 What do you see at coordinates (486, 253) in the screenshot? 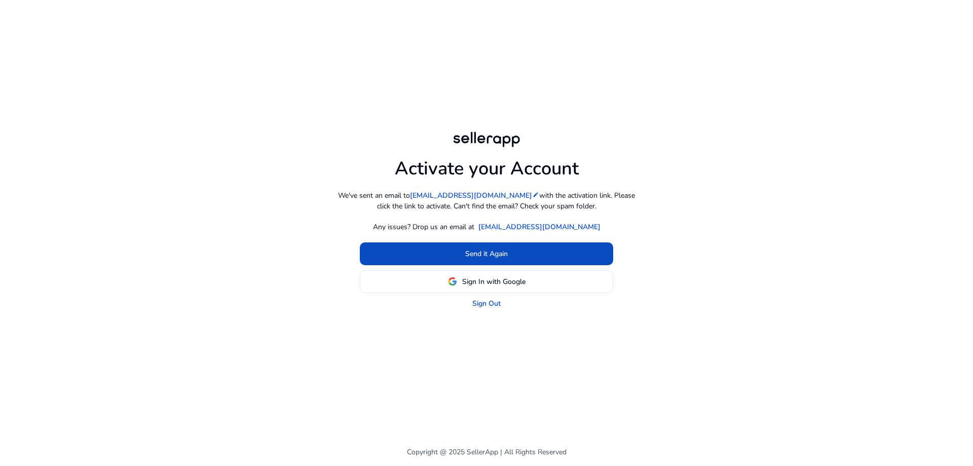
I see `button: Send it Again` at bounding box center [486, 253].